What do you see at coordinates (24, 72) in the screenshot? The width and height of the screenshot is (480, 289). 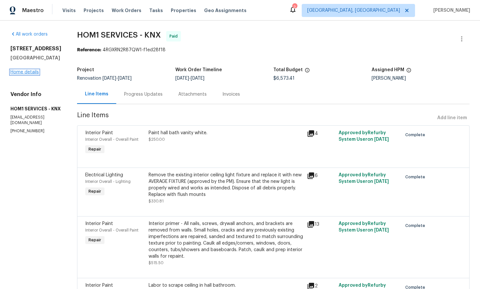 I see `a: Home details` at bounding box center [24, 72].